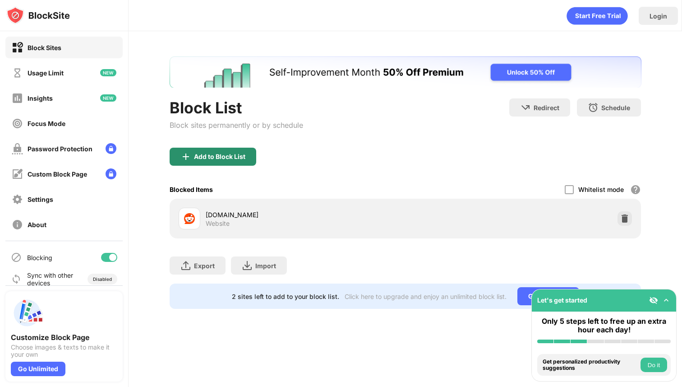  I want to click on img: eye-not-visible.svg, so click(654, 300).